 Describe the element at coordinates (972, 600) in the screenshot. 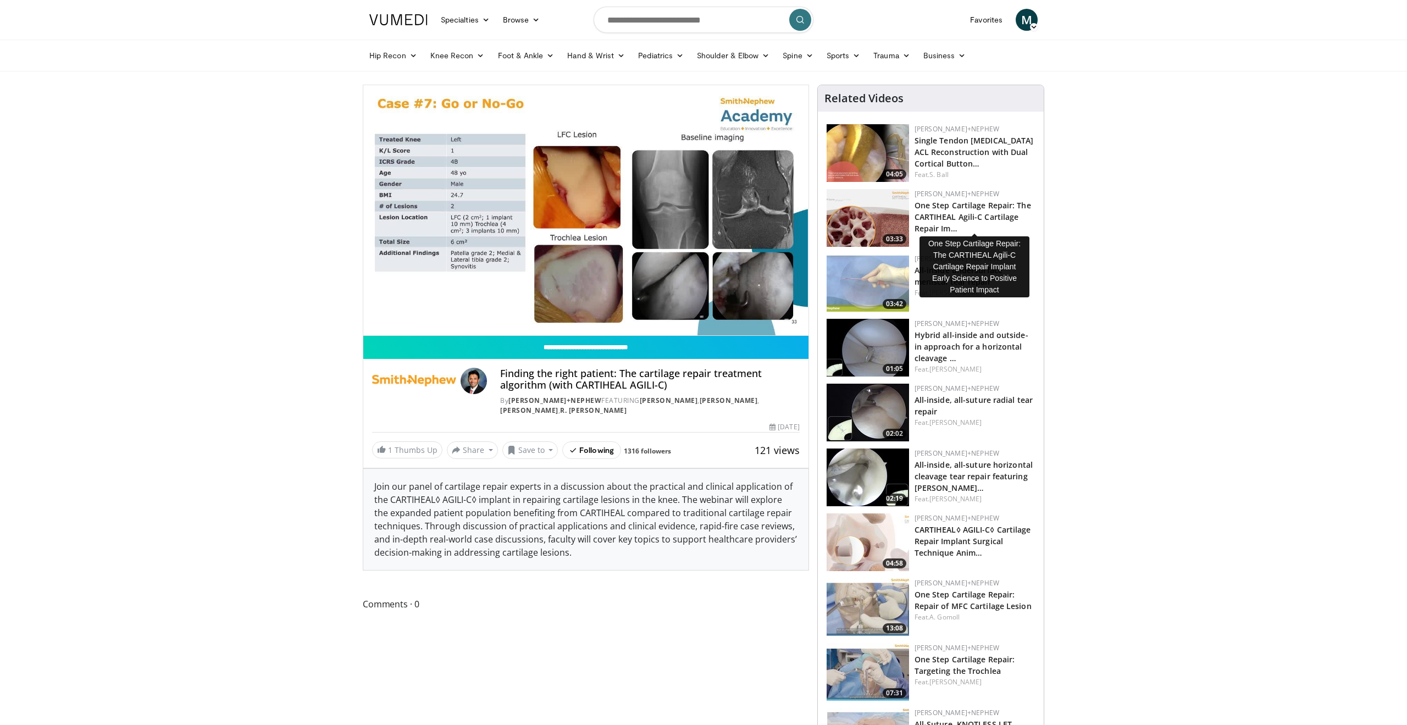

I see `a: One Step Cartilage Repair: Repair of MFC Cartilage Lesion` at that location.